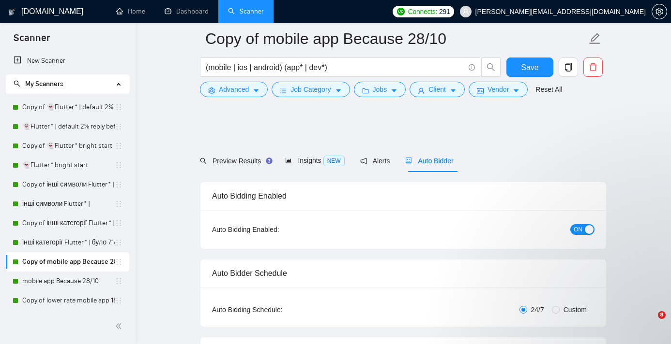  I want to click on span: info-circle, so click(471, 67).